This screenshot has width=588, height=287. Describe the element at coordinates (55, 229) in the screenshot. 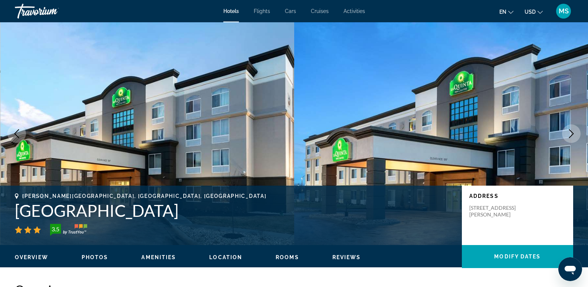

I see `div: 3.5` at that location.